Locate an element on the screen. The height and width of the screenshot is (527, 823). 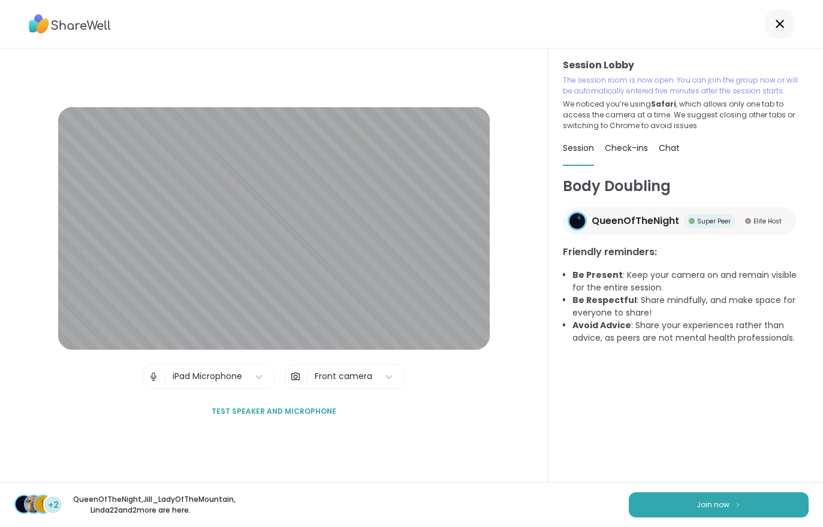
p: QueenOfTheNight , Jill_LadyOfTheMountain , Linda22 and 2 more are here. is located at coordinates (140, 505).